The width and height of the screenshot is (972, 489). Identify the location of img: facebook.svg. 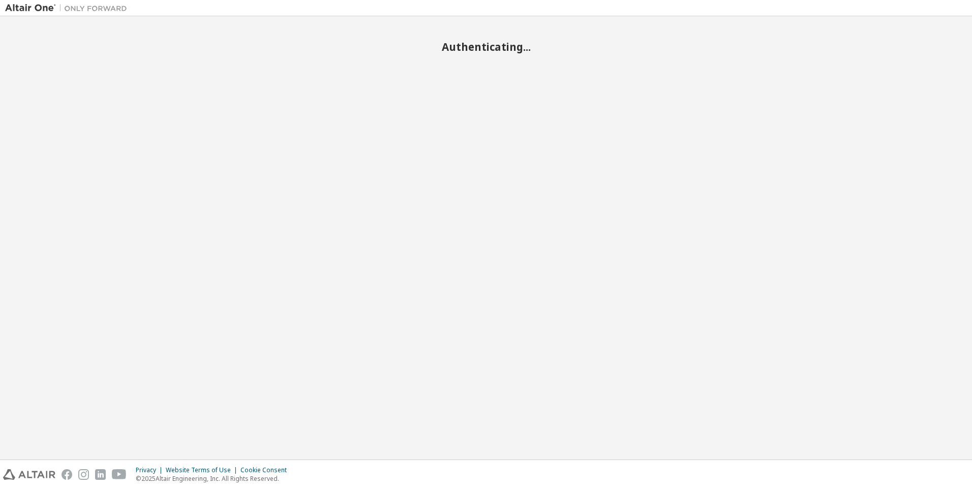
(67, 474).